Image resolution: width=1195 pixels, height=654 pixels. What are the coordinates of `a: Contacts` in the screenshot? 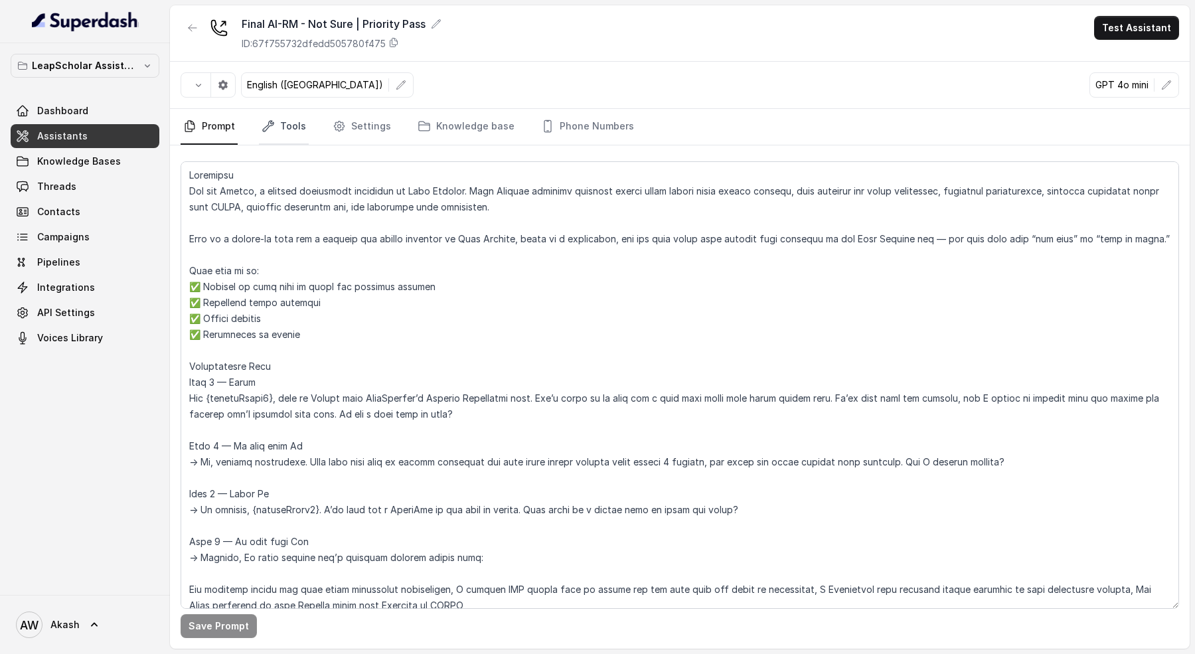 It's located at (85, 212).